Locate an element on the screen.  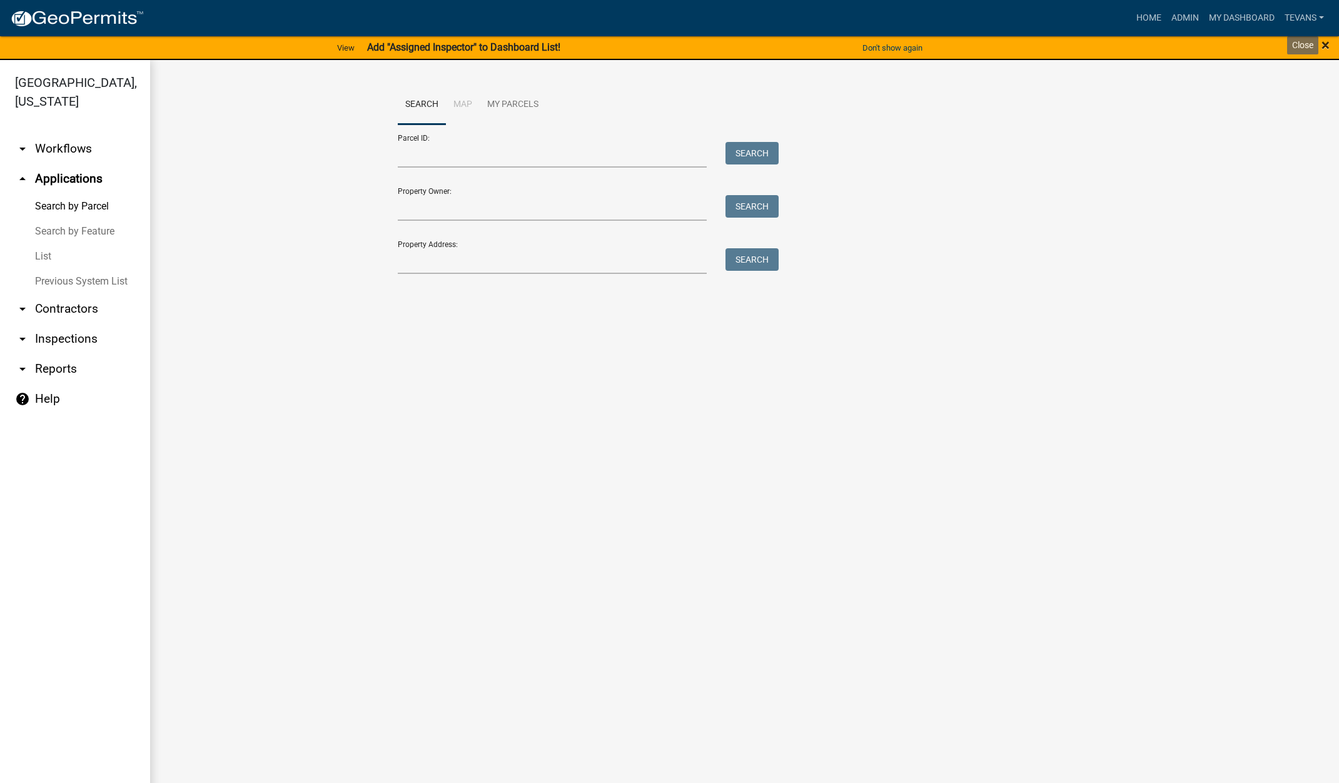
a: Admin is located at coordinates (1185, 18).